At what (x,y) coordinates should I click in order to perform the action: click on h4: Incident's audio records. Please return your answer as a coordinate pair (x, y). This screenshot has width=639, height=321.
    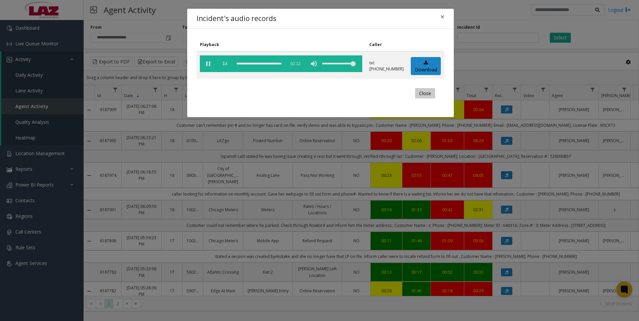
    Looking at the image, I should click on (236, 19).